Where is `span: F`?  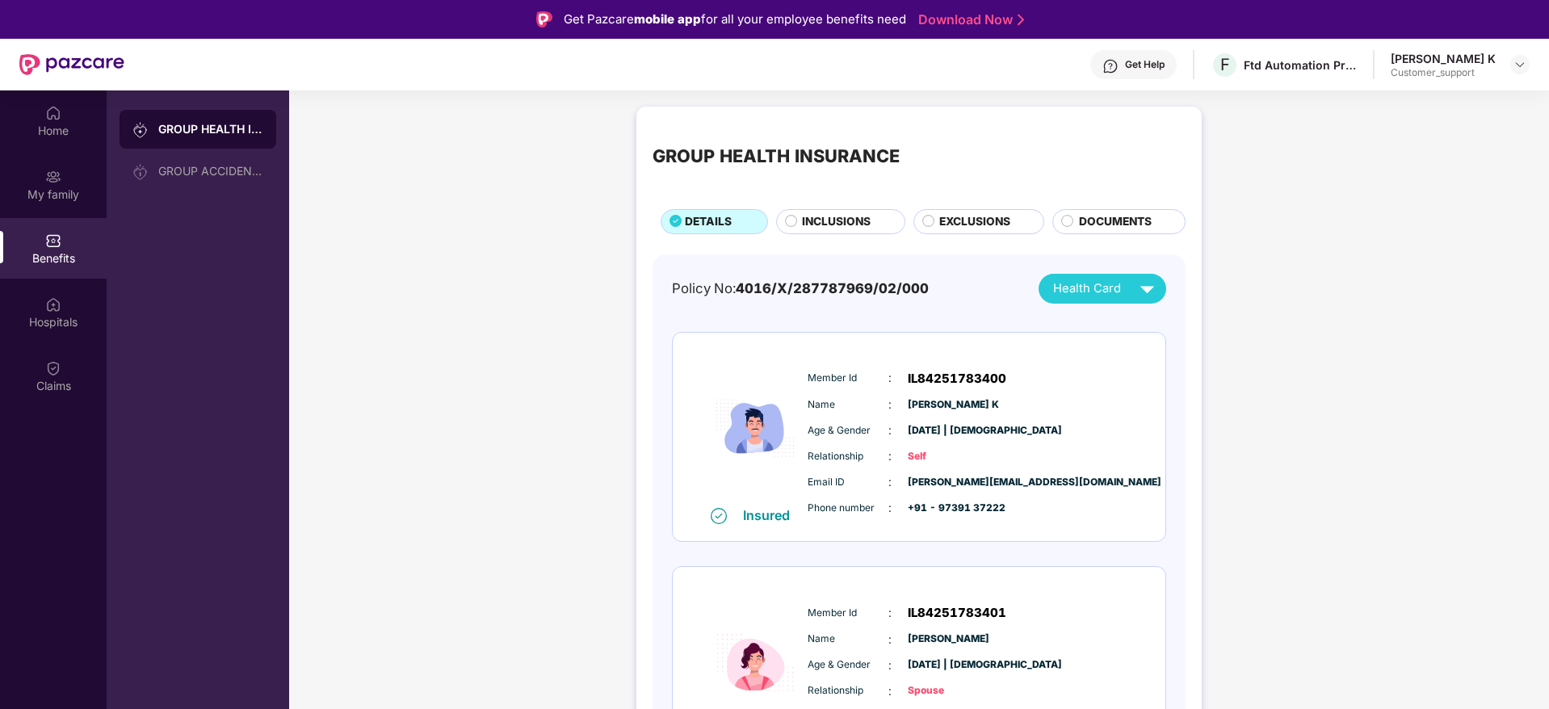 span: F is located at coordinates (1225, 65).